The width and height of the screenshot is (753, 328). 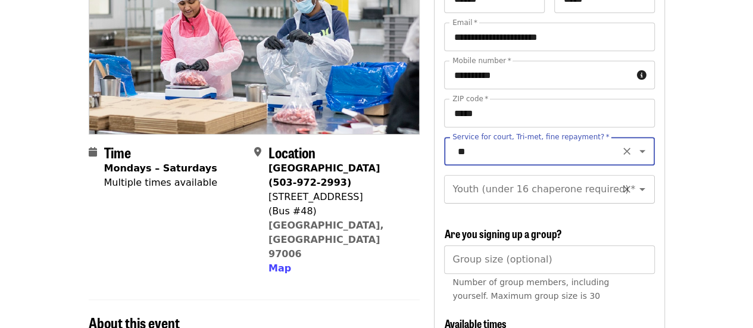 I want to click on span: Number of group members, including yourself. Maximum group size is 30, so click(x=530, y=289).